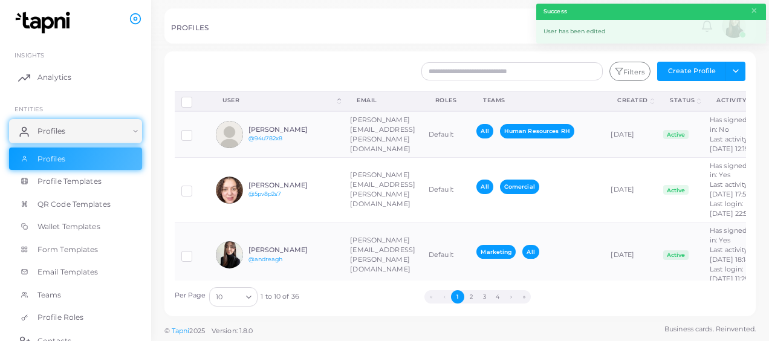 This screenshot has height=341, width=769. What do you see at coordinates (50, 295) in the screenshot?
I see `span: Teams` at bounding box center [50, 295].